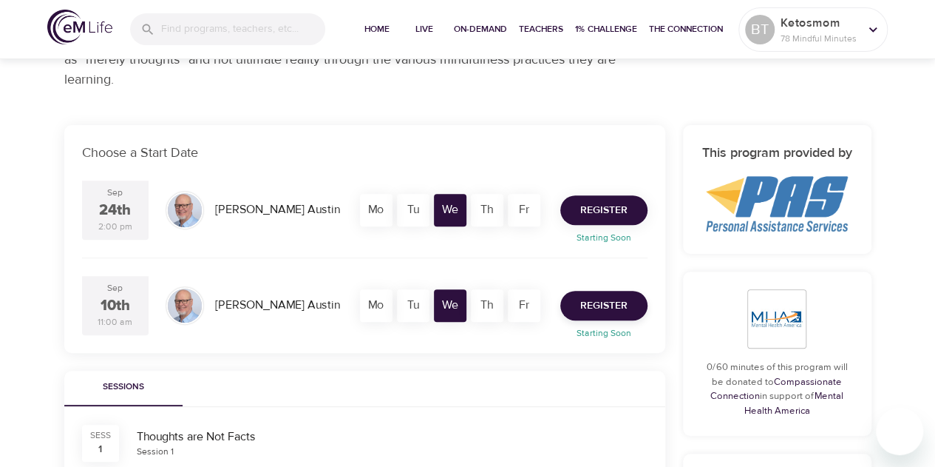 The width and height of the screenshot is (935, 467). I want to click on span: Sessions, so click(123, 387).